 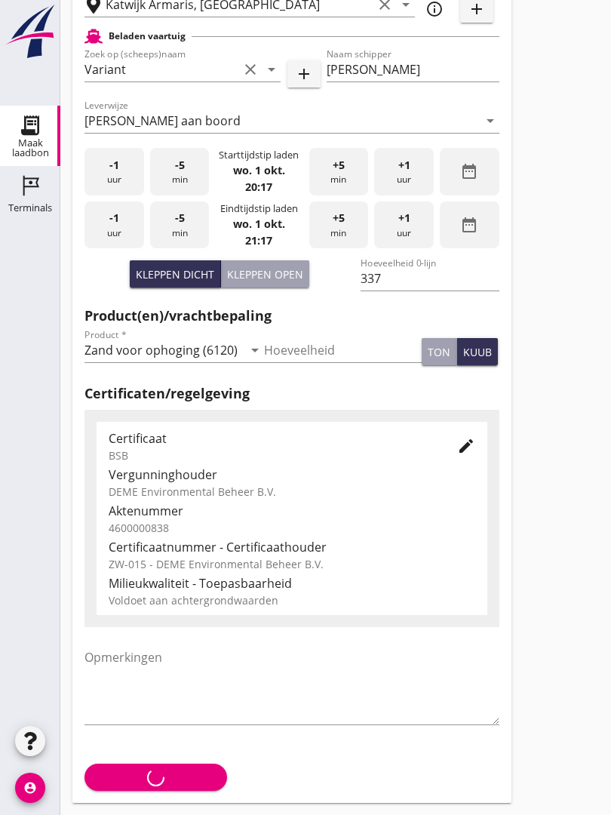 What do you see at coordinates (478, 352) in the screenshot?
I see `div: kuub` at bounding box center [478, 352].